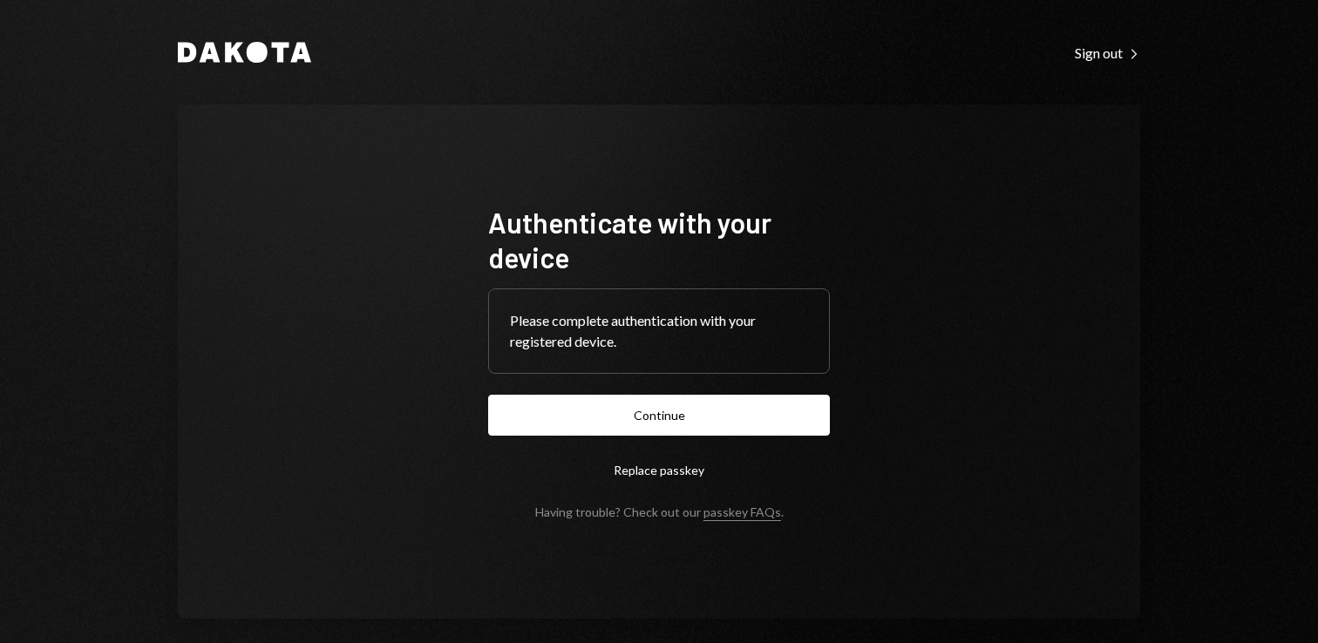  Describe the element at coordinates (659, 240) in the screenshot. I see `h1: Authenticate with your device` at that location.